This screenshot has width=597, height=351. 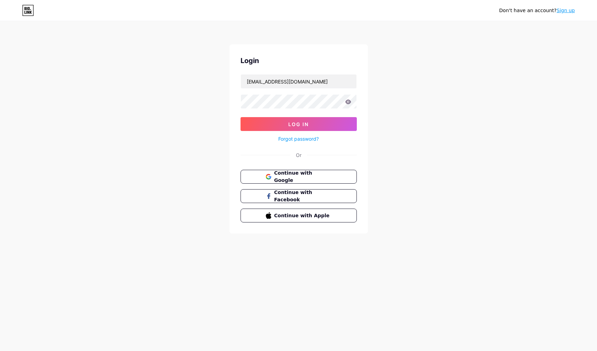 What do you see at coordinates (303, 215) in the screenshot?
I see `span: Continue with Apple` at bounding box center [303, 215].